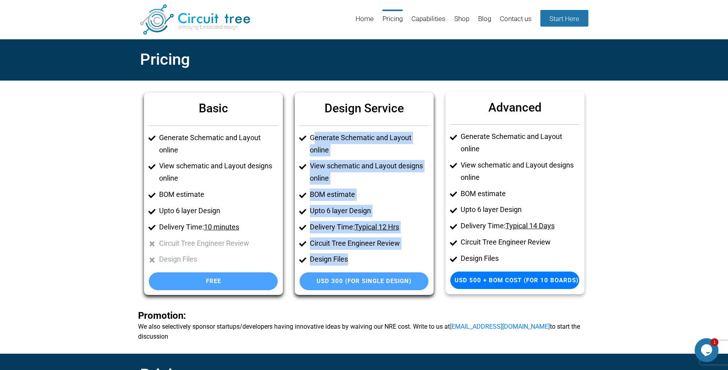 Image resolution: width=728 pixels, height=370 pixels. I want to click on a: Capabilities, so click(429, 22).